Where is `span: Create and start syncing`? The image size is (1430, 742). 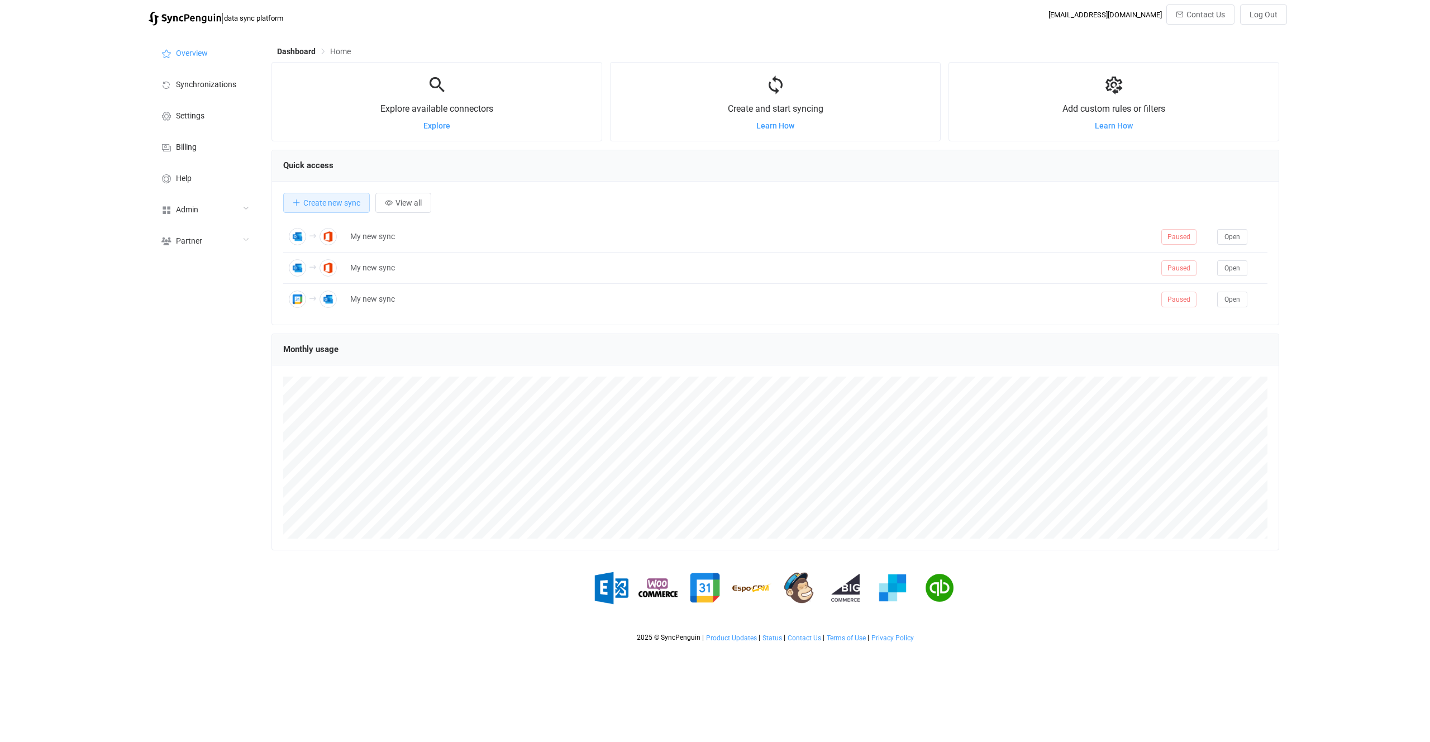
span: Create and start syncing is located at coordinates (775, 108).